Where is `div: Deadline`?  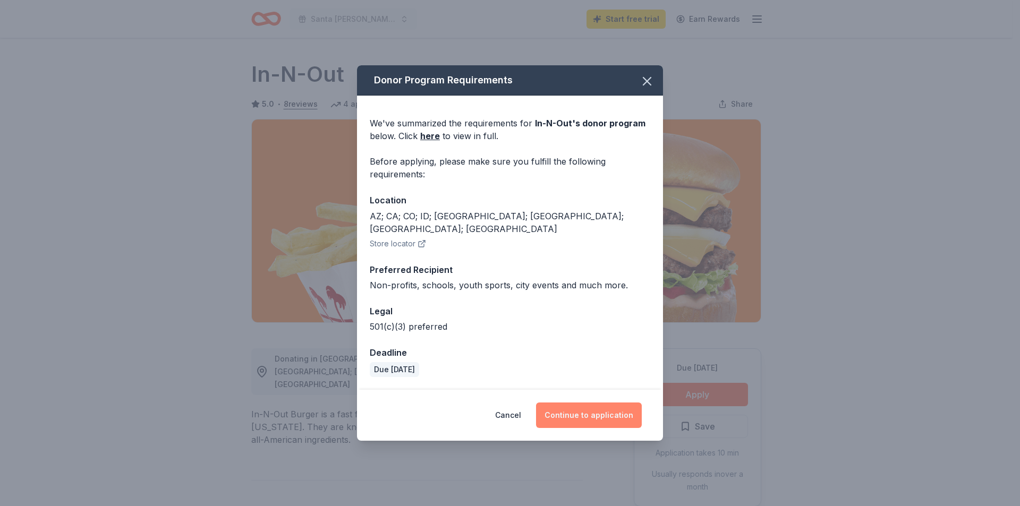 div: Deadline is located at coordinates (510, 353).